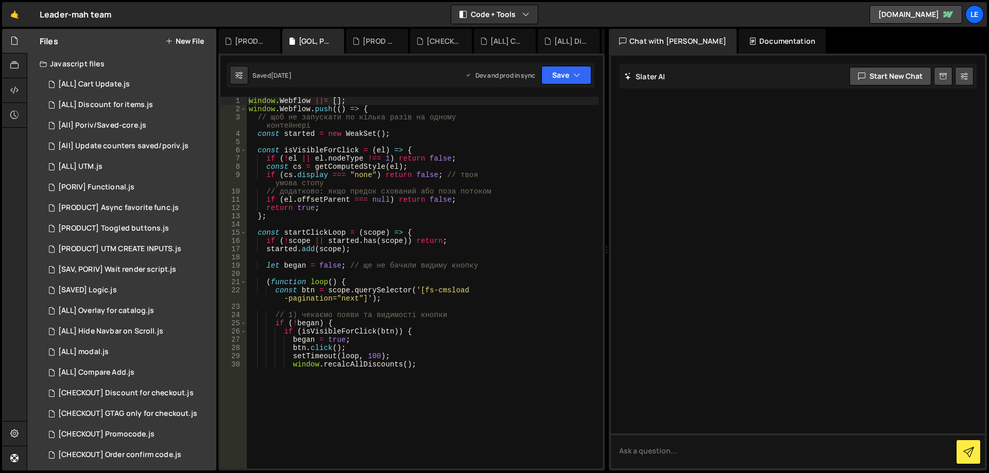 The width and height of the screenshot is (989, 473). I want to click on div: 16298/45243.js, so click(128, 394).